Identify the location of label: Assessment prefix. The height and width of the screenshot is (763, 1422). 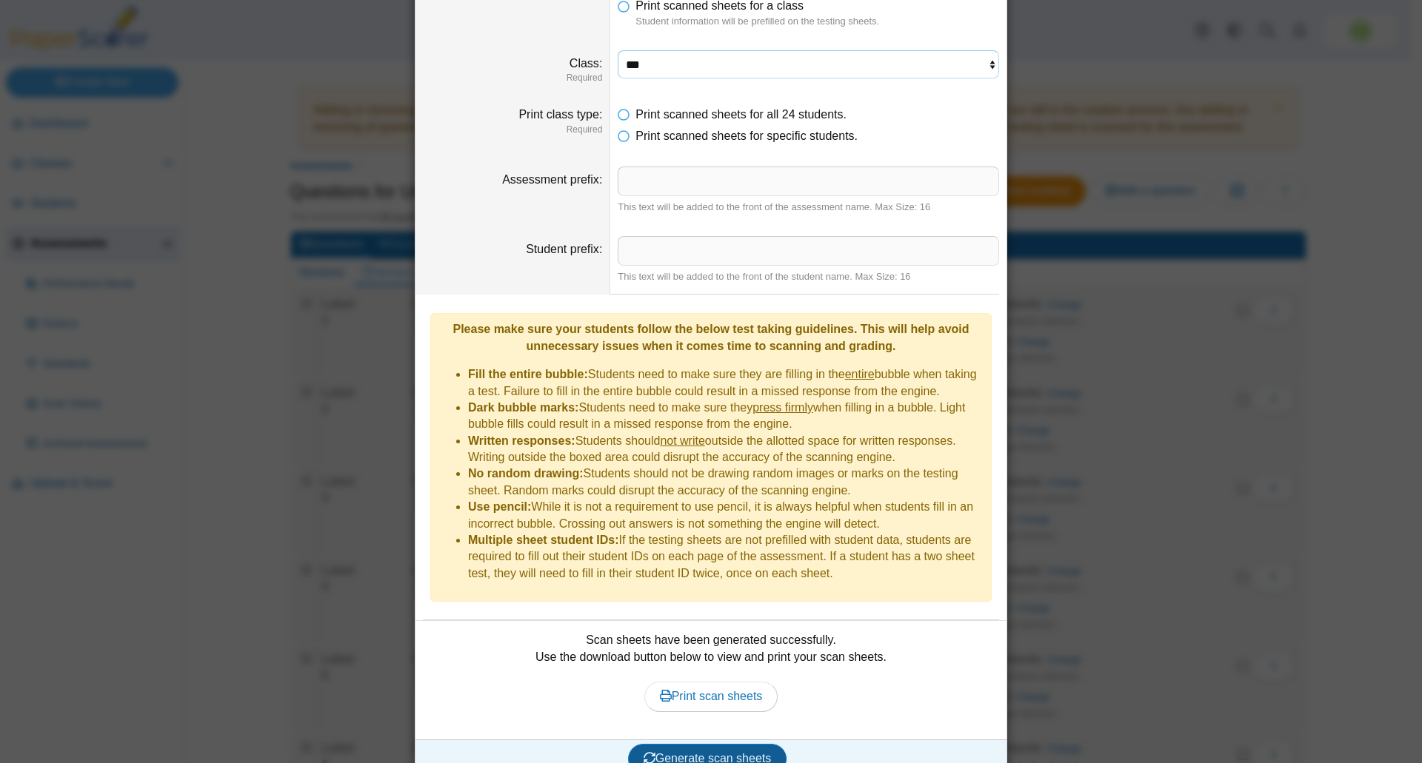
(552, 179).